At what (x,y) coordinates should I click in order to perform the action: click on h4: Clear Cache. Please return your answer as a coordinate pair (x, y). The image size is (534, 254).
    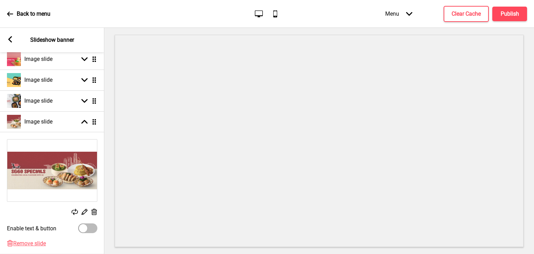
    Looking at the image, I should click on (466, 14).